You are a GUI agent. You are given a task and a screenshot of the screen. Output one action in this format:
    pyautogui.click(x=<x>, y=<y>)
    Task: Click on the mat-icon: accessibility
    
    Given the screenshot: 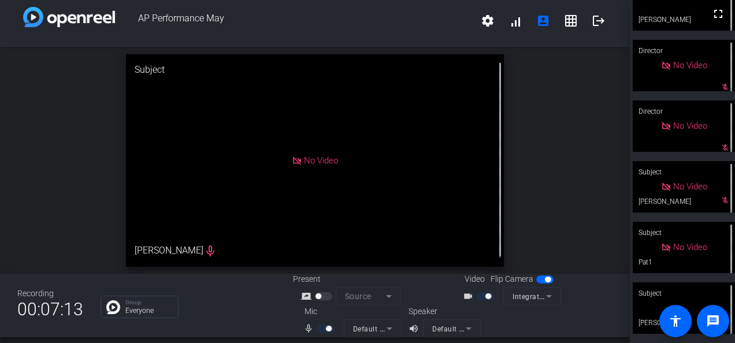 What is the action you would take?
    pyautogui.click(x=676, y=321)
    